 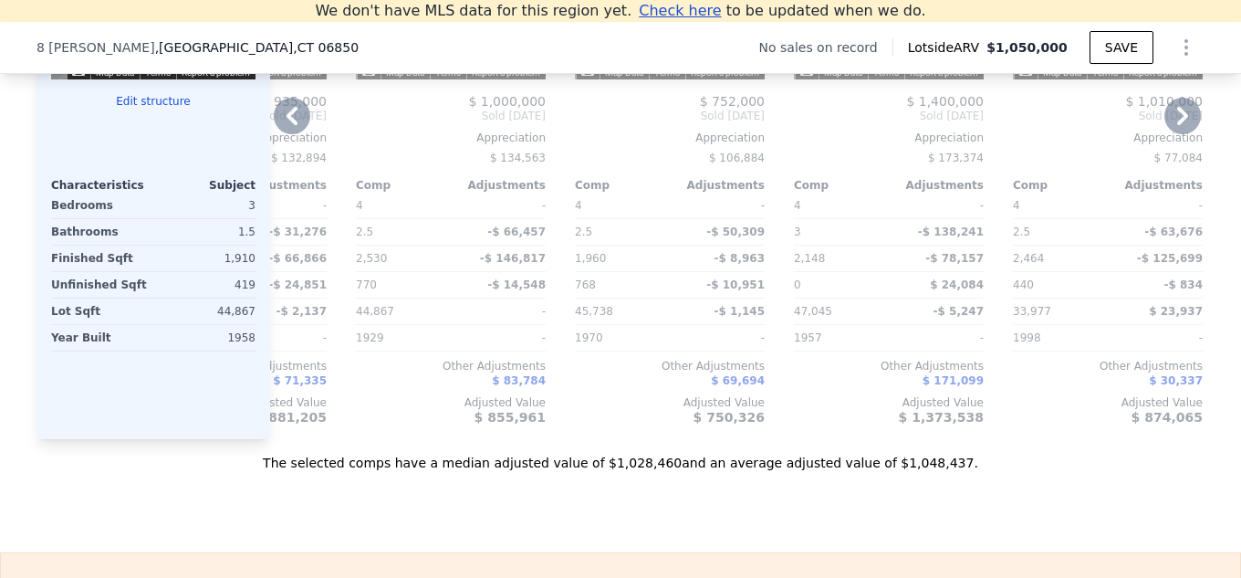 I want to click on div: Lot Sqft, so click(x=100, y=311).